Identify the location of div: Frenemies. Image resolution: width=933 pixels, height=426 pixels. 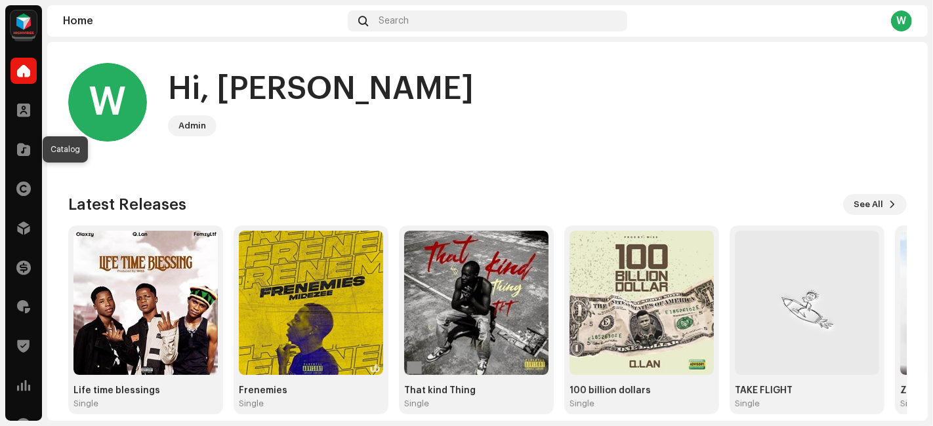
(311, 391).